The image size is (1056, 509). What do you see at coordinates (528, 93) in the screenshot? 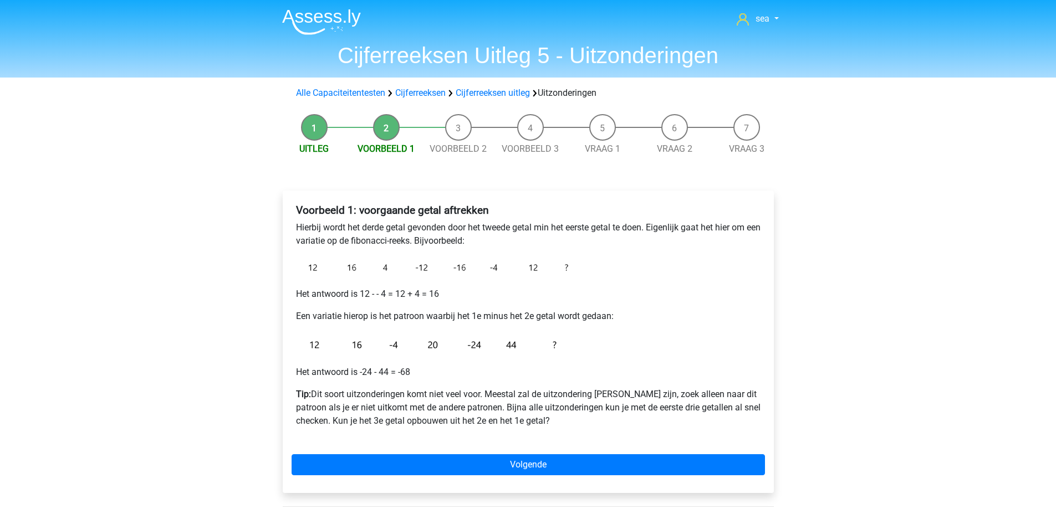
I see `div: Uitzonderingen` at bounding box center [528, 93].